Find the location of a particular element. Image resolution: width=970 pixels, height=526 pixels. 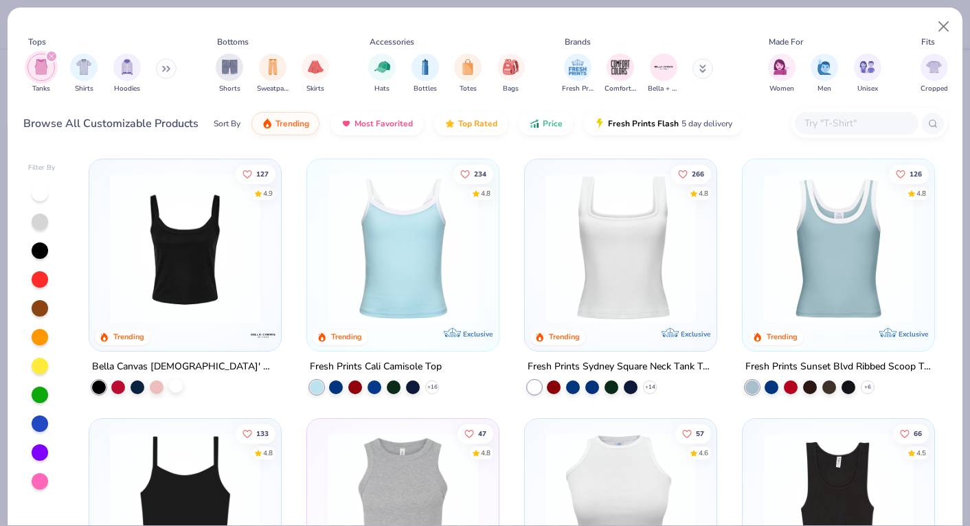

div: 4.9 is located at coordinates (269, 193).